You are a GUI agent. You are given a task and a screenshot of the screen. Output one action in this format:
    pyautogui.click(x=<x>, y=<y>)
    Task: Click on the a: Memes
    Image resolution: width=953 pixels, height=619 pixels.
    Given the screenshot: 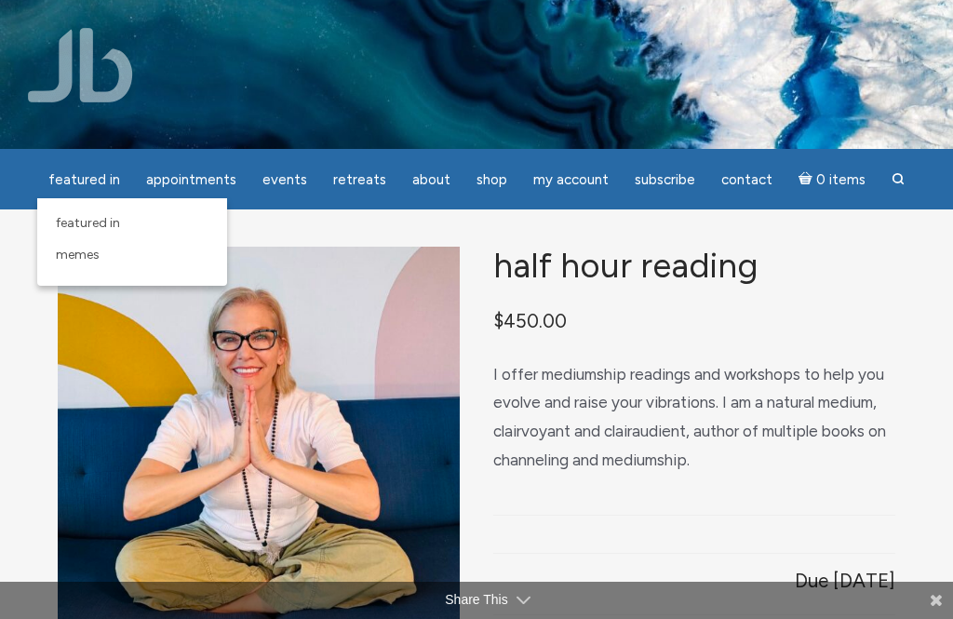 What is the action you would take?
    pyautogui.click(x=132, y=255)
    